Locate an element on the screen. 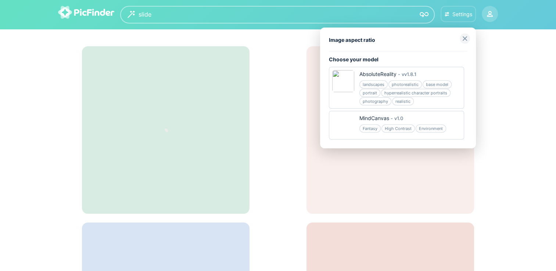  img: 6563a2d355b76-2048x2048.jpg is located at coordinates (343, 125).